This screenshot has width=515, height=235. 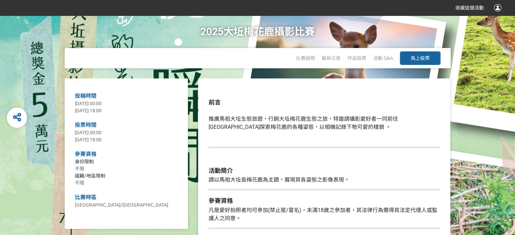 What do you see at coordinates (214, 102) in the screenshot?
I see `strong: 前言` at bounding box center [214, 102].